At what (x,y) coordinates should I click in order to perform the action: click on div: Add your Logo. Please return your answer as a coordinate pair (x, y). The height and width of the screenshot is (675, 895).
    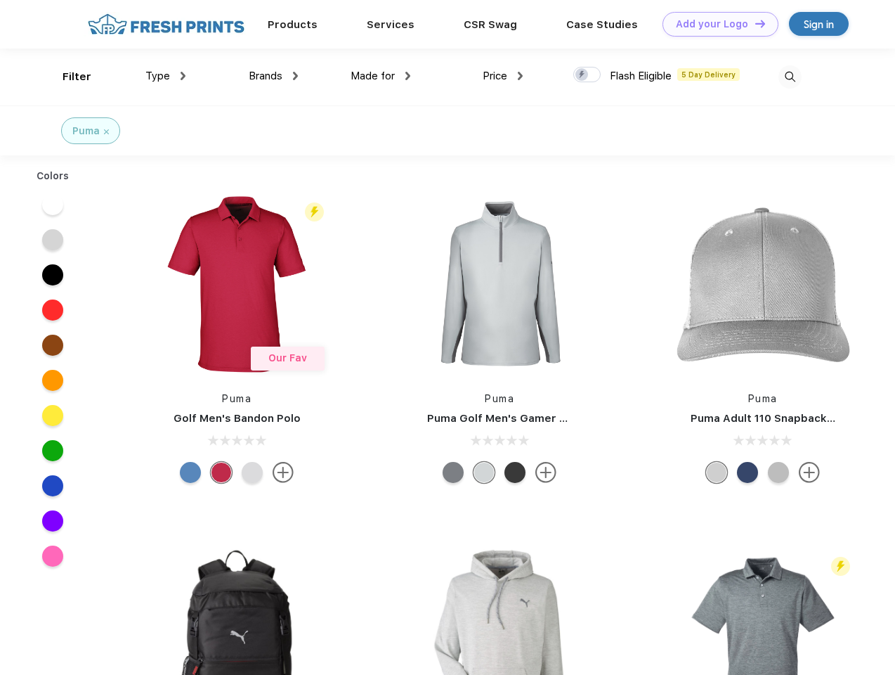
    Looking at the image, I should click on (712, 24).